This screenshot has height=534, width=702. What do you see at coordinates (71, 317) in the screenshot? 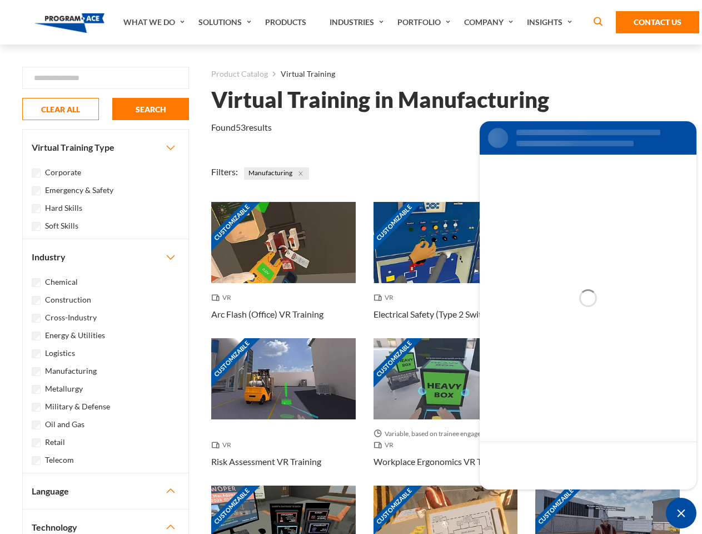
I see `label: Cross-Industry` at bounding box center [71, 317].